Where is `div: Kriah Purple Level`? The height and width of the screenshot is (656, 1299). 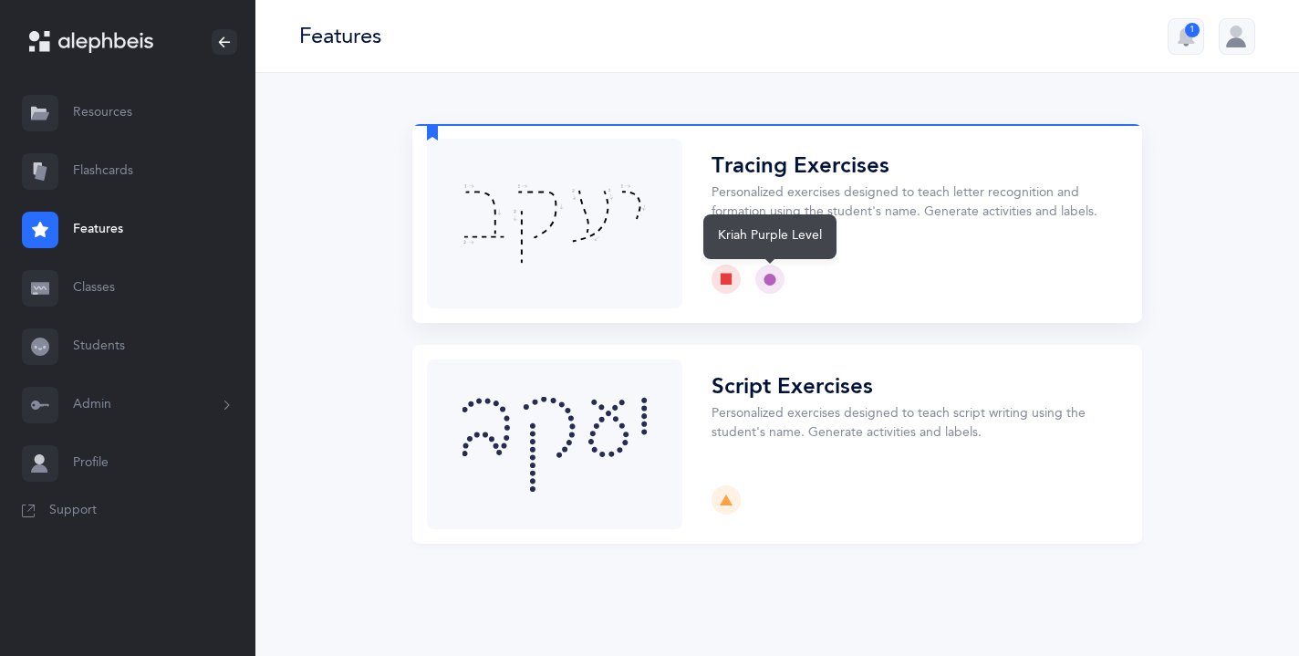 div: Kriah Purple Level is located at coordinates (770, 236).